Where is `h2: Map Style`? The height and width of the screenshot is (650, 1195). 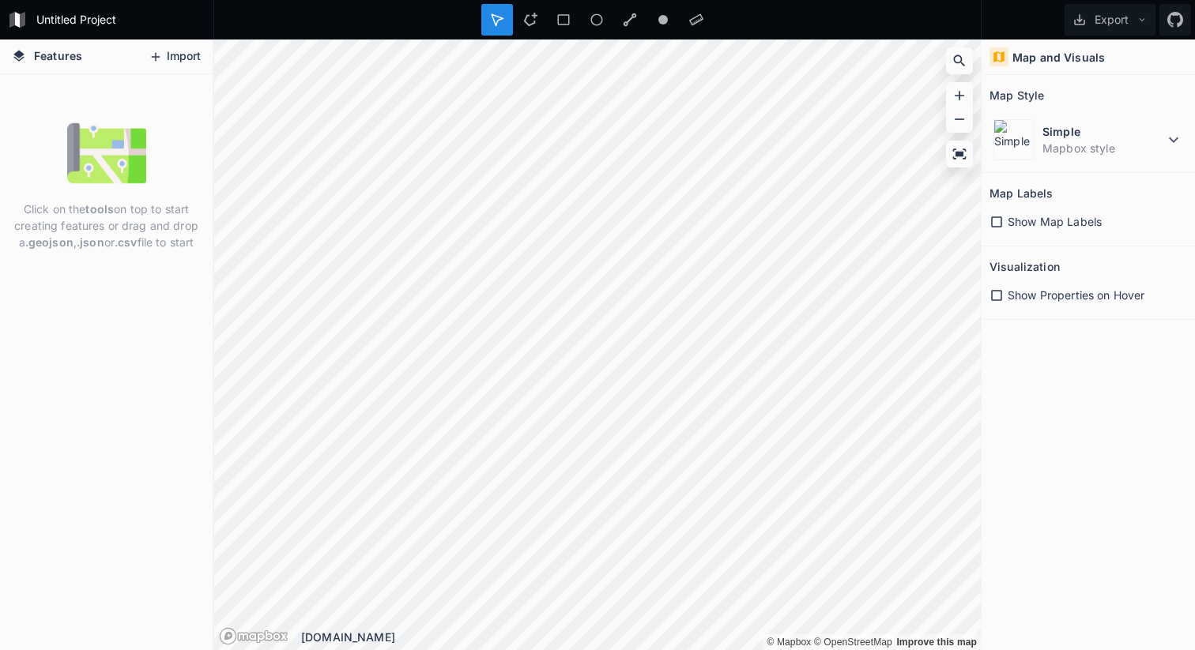
h2: Map Style is located at coordinates (1016, 95).